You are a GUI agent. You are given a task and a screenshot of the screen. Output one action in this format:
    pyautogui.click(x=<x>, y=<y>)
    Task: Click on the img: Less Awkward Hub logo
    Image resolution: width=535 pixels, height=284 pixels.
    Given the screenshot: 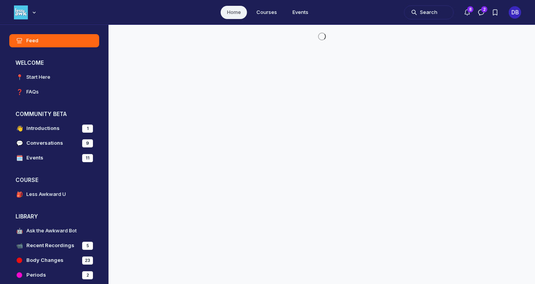 What is the action you would take?
    pyautogui.click(x=21, y=12)
    